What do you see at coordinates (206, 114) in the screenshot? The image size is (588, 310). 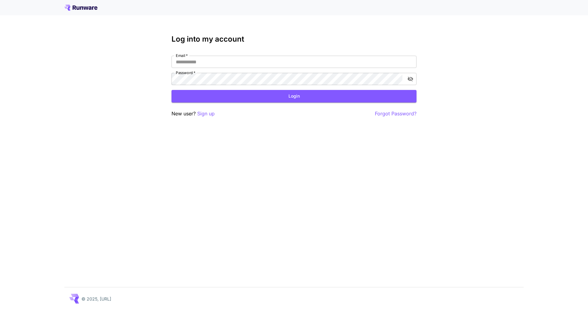 I see `p: Sign up` at bounding box center [206, 114].